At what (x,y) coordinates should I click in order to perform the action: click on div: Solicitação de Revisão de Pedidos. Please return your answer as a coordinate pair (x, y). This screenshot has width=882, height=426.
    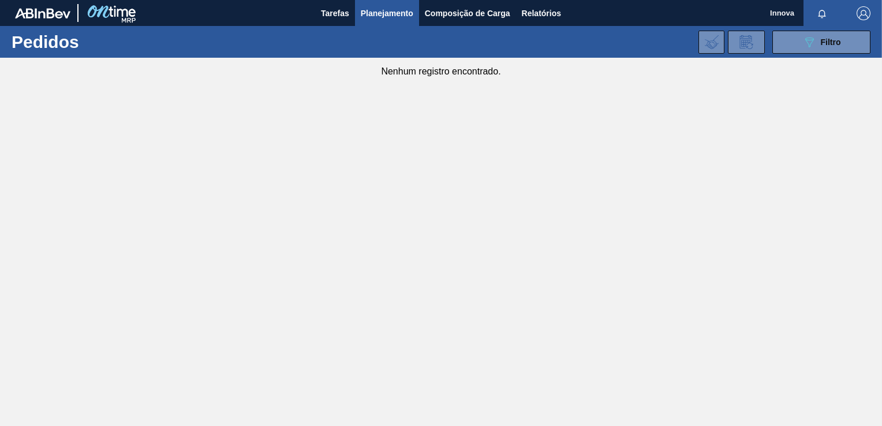
    Looking at the image, I should click on (747, 42).